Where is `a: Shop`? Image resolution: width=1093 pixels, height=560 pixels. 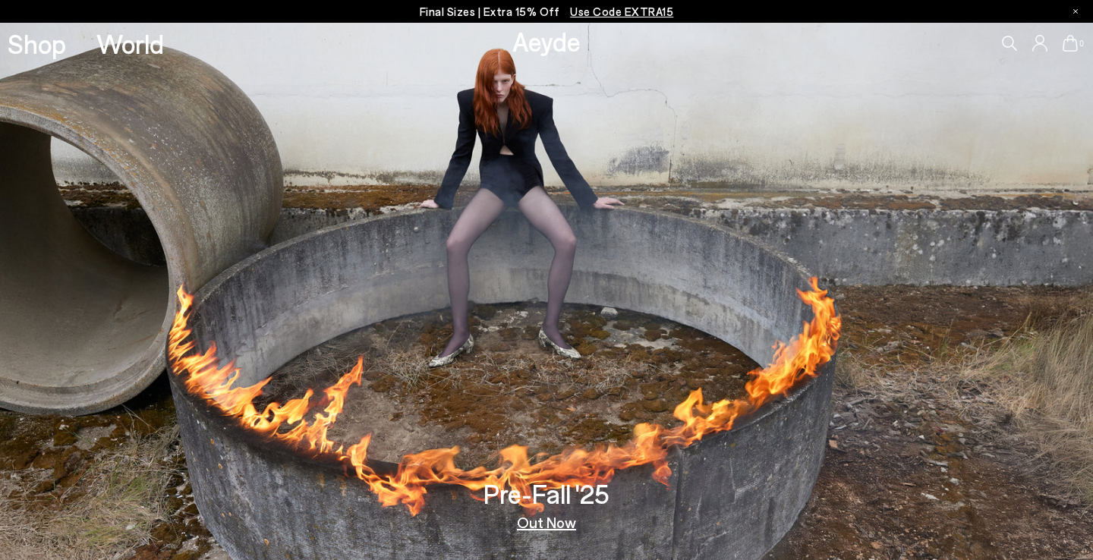
a: Shop is located at coordinates (36, 43).